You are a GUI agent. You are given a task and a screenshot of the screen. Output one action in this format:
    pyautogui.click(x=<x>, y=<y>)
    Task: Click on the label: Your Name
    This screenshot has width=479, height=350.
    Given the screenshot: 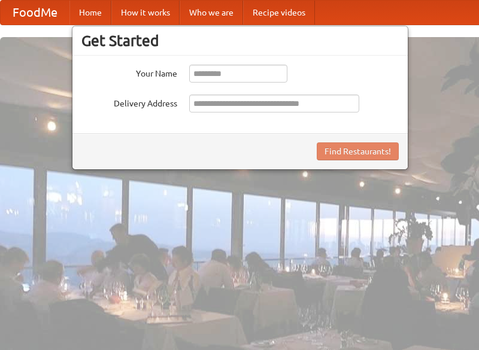 What is the action you would take?
    pyautogui.click(x=129, y=72)
    